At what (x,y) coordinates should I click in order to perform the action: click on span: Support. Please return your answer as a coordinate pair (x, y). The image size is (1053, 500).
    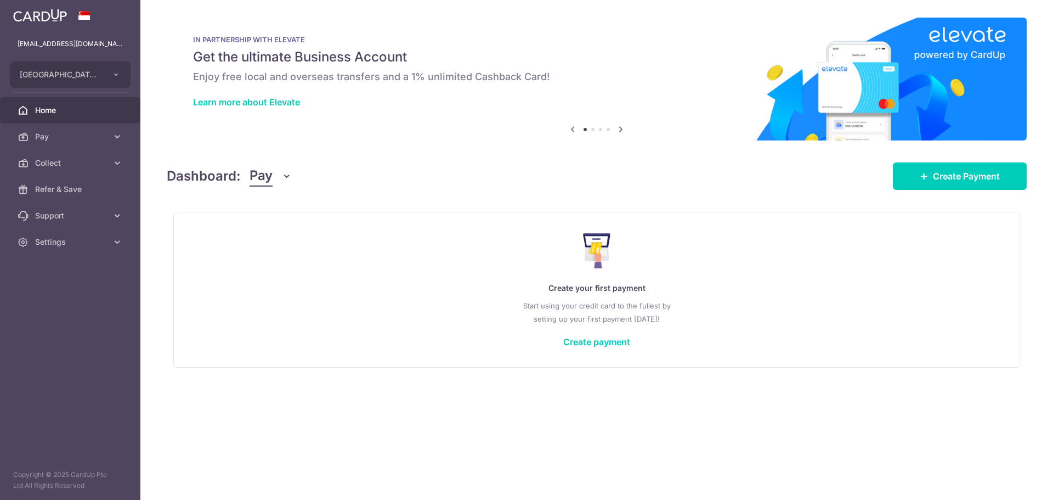
    Looking at the image, I should click on (71, 216).